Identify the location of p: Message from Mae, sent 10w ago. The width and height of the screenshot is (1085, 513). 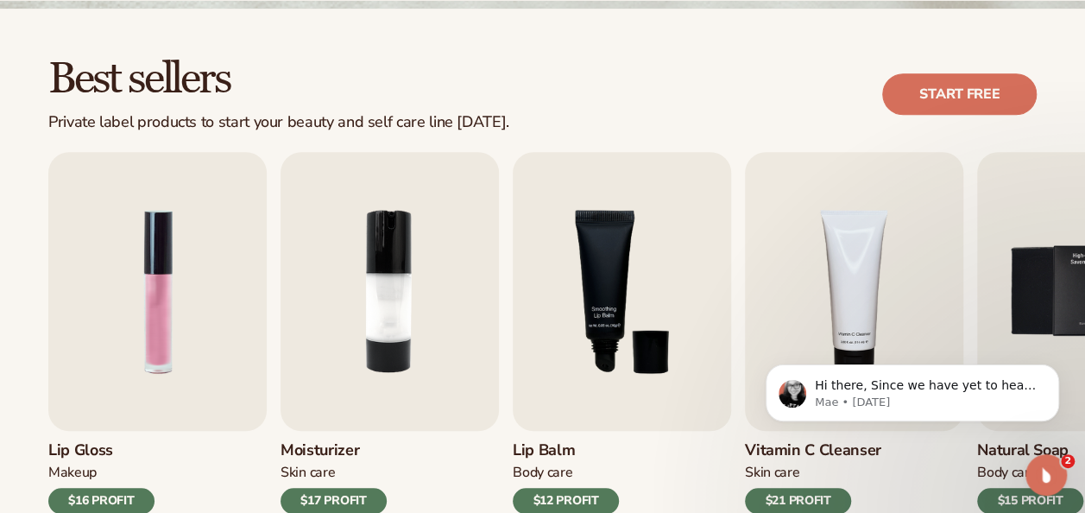
(186, 74).